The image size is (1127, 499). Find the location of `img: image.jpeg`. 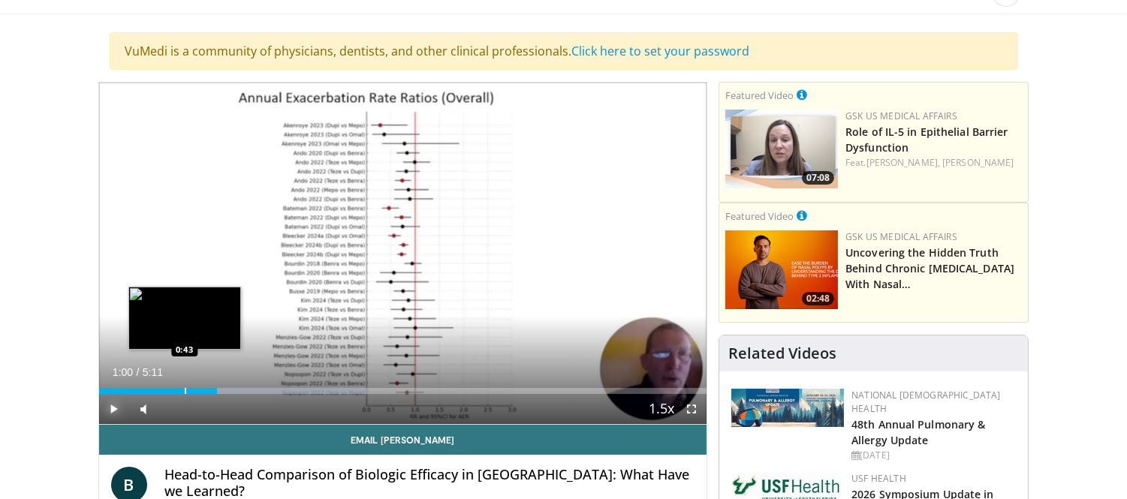

img: image.jpeg is located at coordinates (185, 318).